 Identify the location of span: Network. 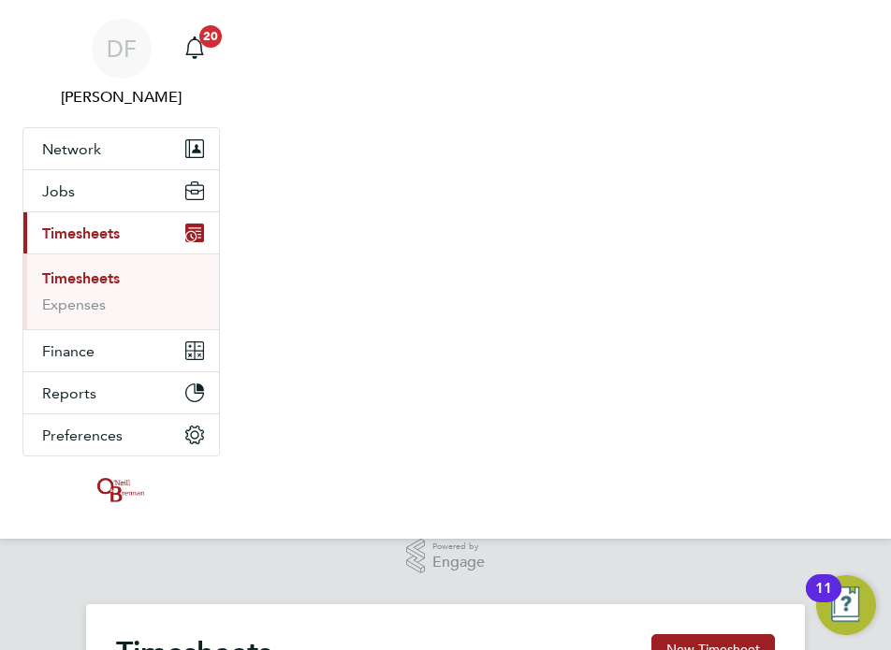
(71, 149).